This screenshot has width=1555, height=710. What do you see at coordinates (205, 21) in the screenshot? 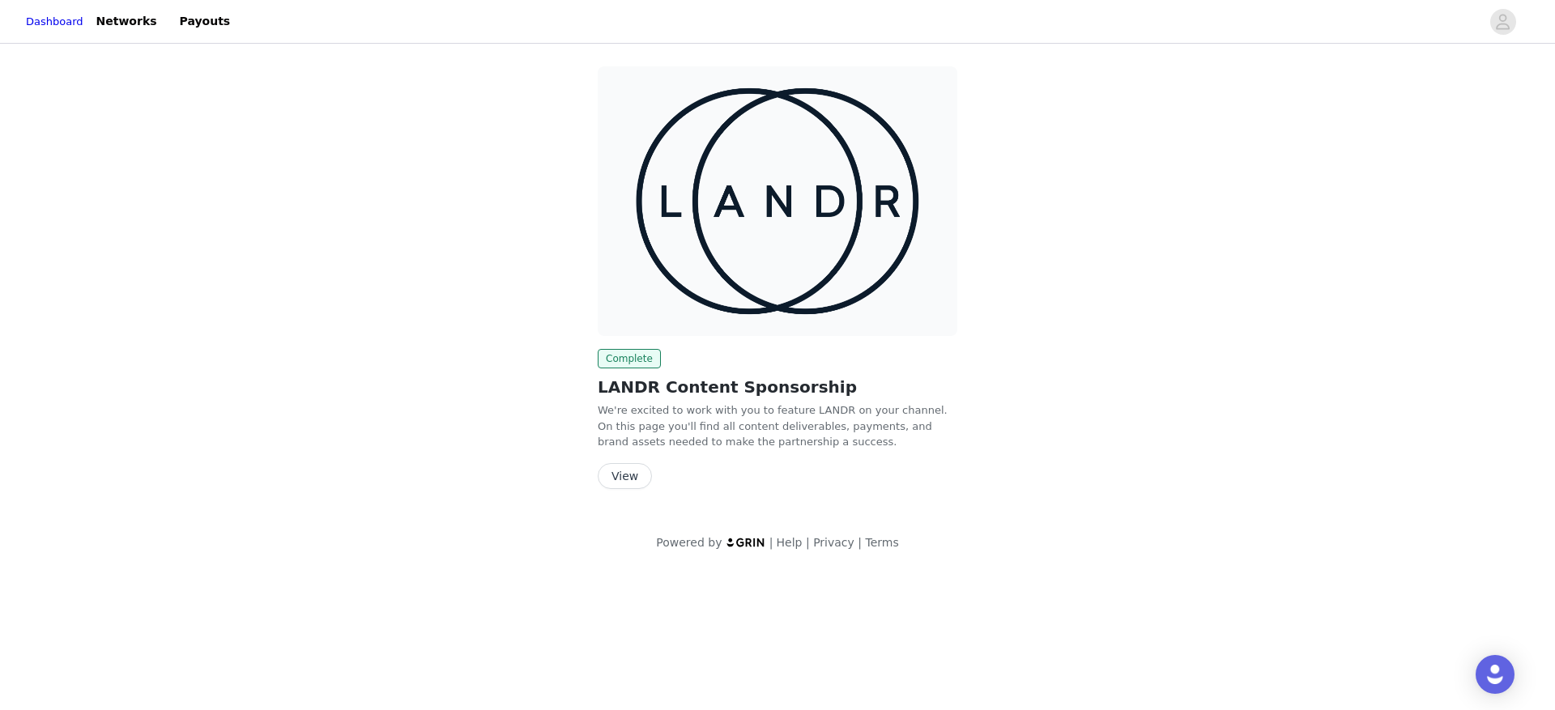
I see `a: Payouts` at bounding box center [205, 21].